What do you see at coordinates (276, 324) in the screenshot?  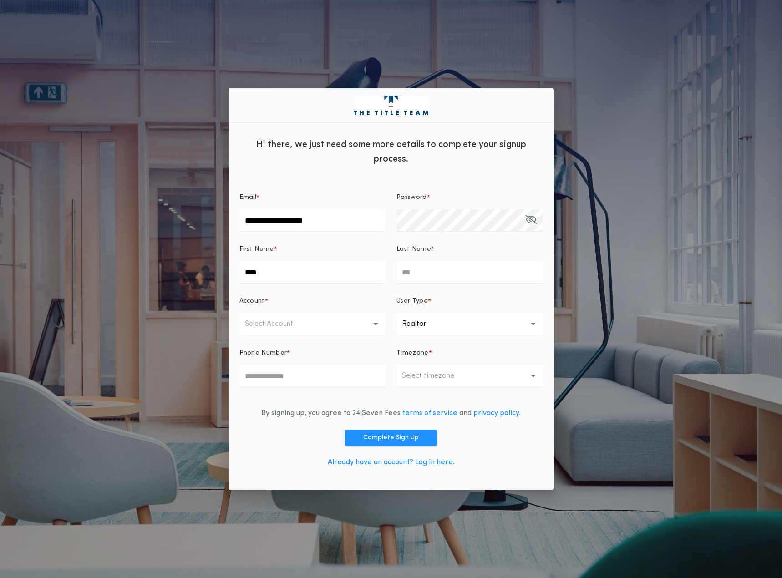 I see `p: Select Account` at bounding box center [276, 324].